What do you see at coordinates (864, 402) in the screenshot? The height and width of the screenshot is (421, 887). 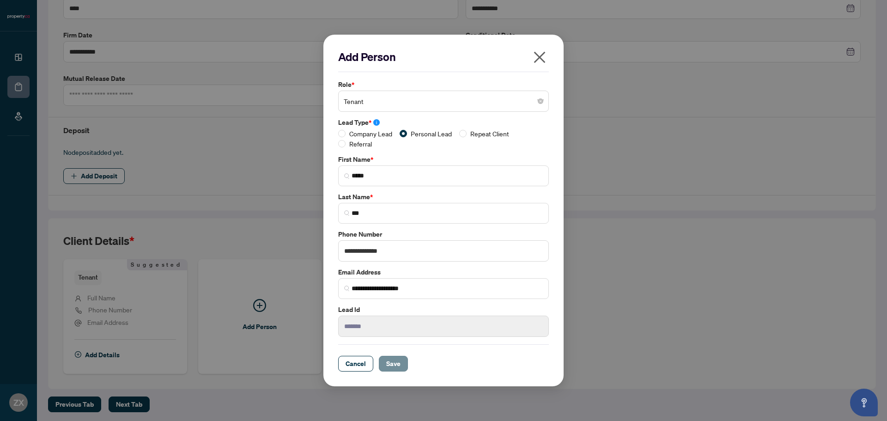 I see `button: Open asap` at bounding box center [864, 402].